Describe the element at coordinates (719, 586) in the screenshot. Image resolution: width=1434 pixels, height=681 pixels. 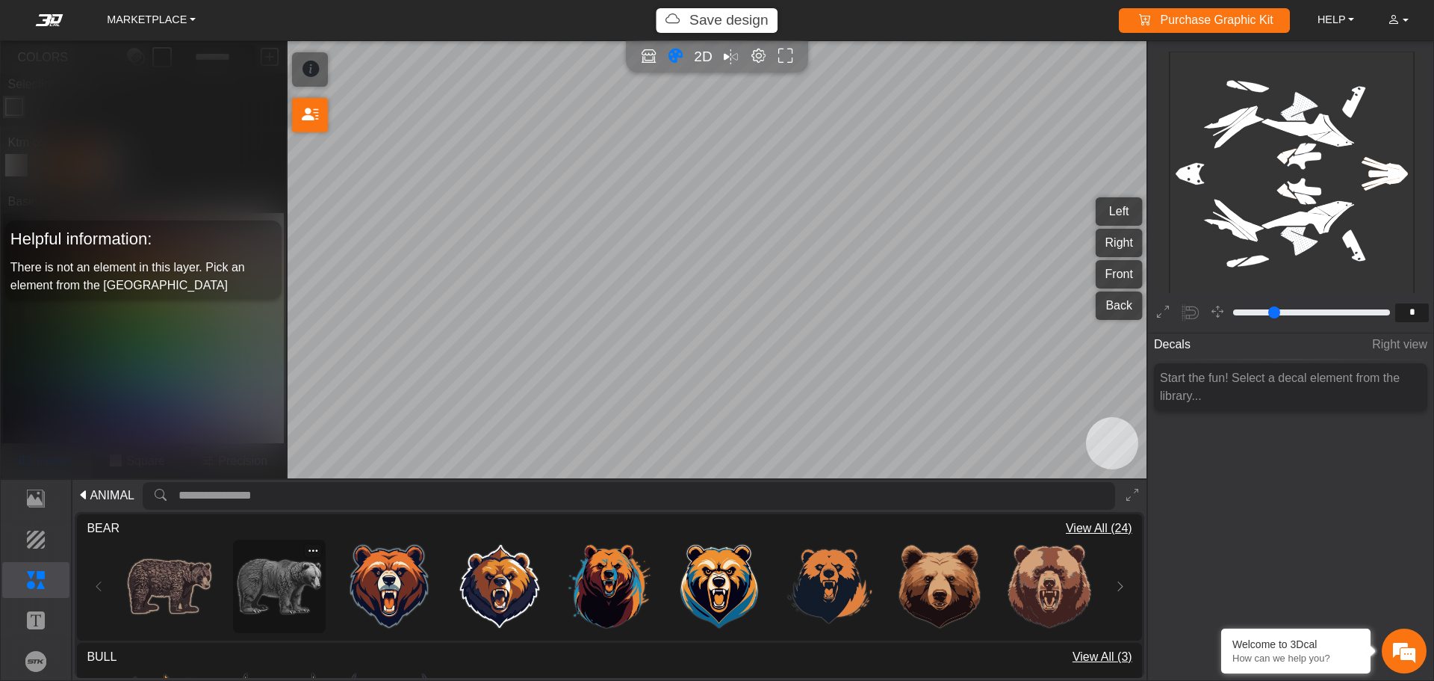
I see `img: 4269: bear 6` at that location.